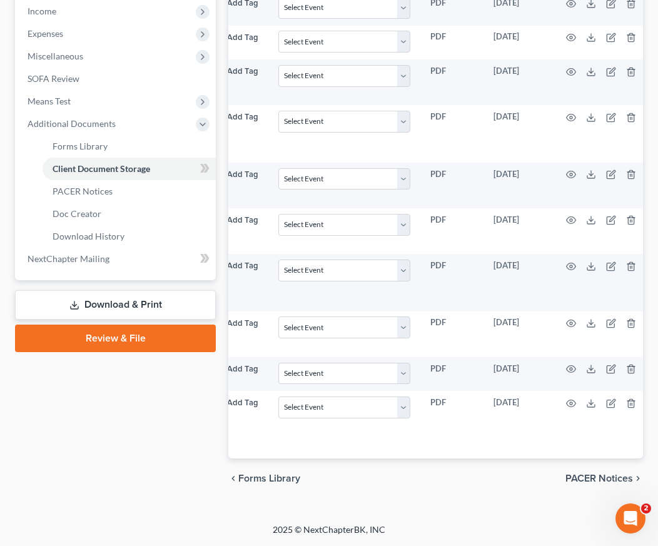  What do you see at coordinates (115, 305) in the screenshot?
I see `a: Download & Print` at bounding box center [115, 305].